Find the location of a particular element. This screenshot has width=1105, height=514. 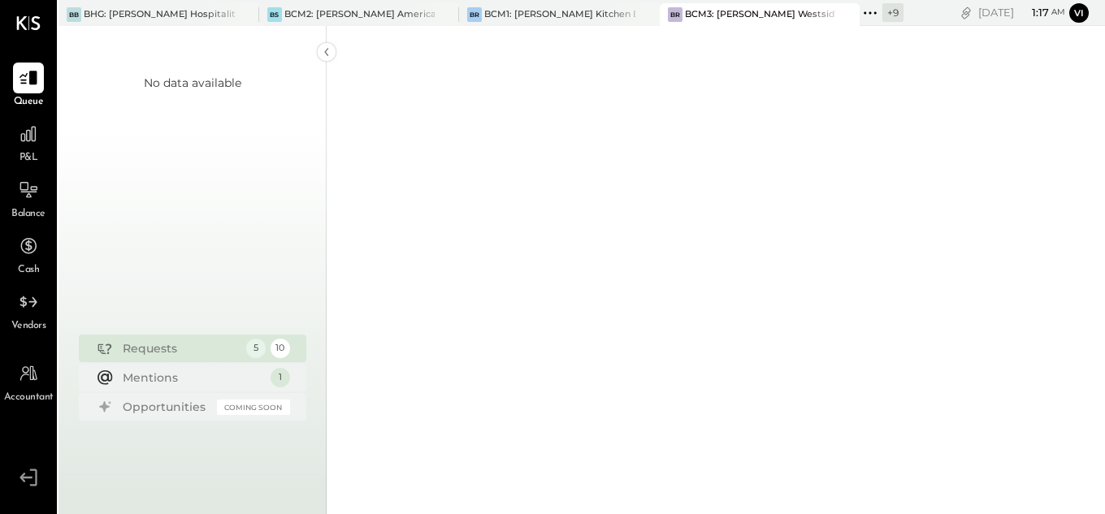

a: Vendors is located at coordinates (28, 310).